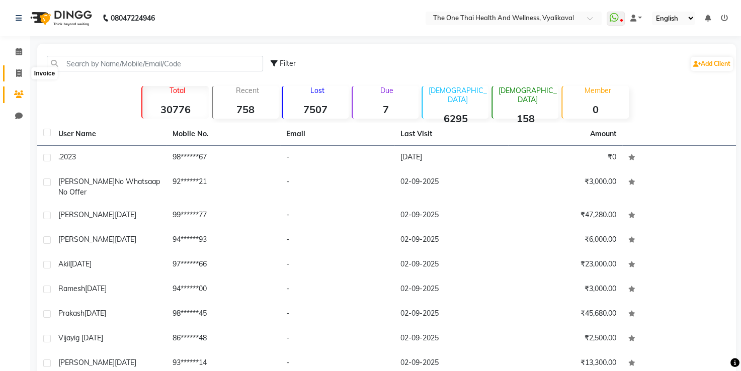 The height and width of the screenshot is (371, 741). Describe the element at coordinates (565, 265) in the screenshot. I see `td: ₹23,000.00` at that location.